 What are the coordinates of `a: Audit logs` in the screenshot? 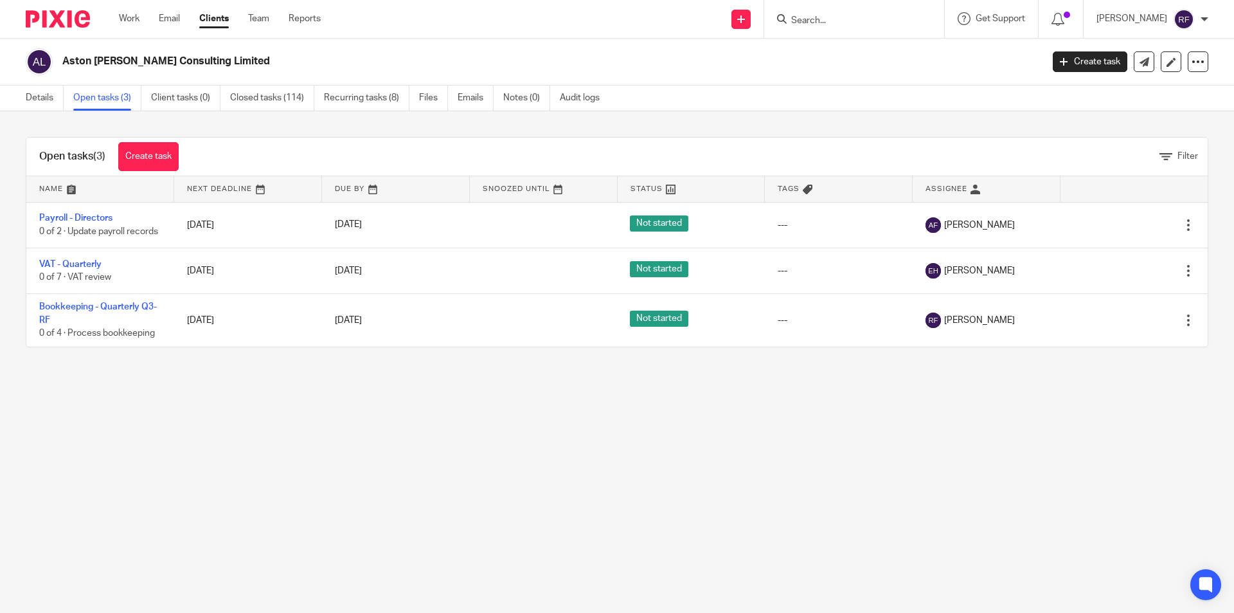 It's located at (584, 98).